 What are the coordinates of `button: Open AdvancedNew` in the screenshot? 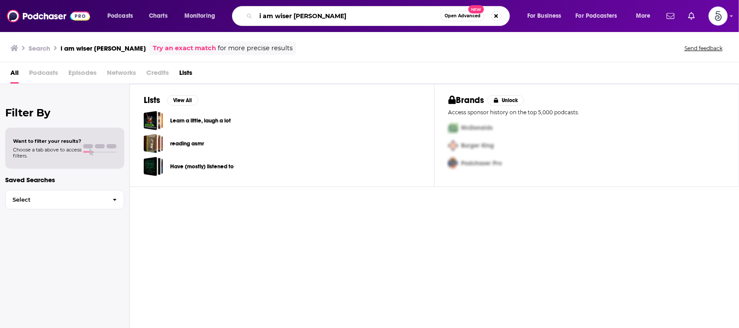 It's located at (463, 16).